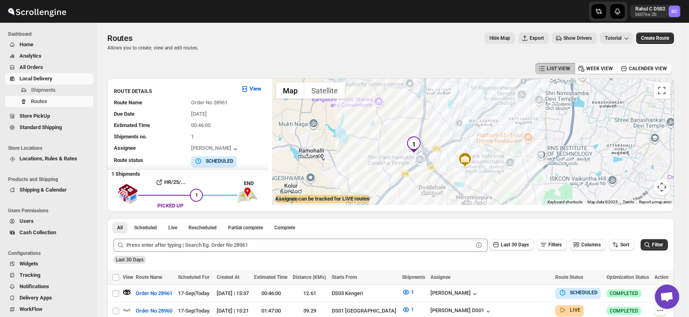 The image size is (689, 317). Describe the element at coordinates (570, 311) in the screenshot. I see `button: LIVE` at that location.